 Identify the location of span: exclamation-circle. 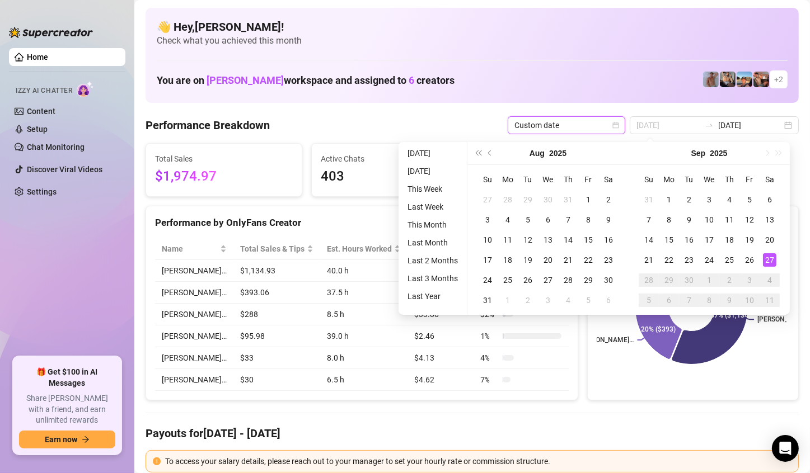
(157, 462).